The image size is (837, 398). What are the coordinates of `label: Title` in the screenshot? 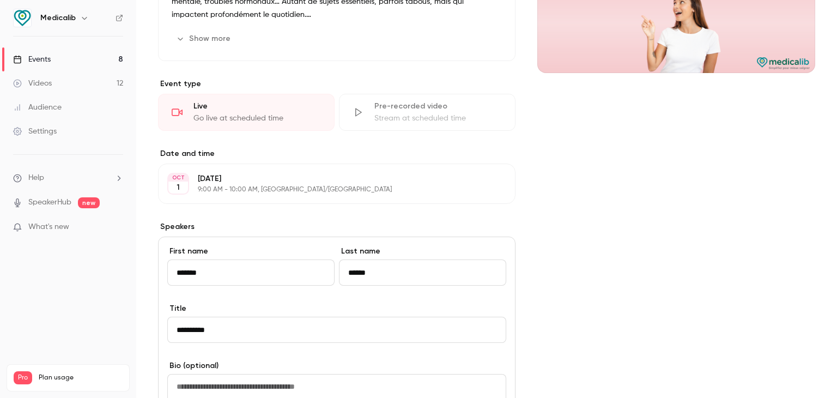 It's located at (337, 308).